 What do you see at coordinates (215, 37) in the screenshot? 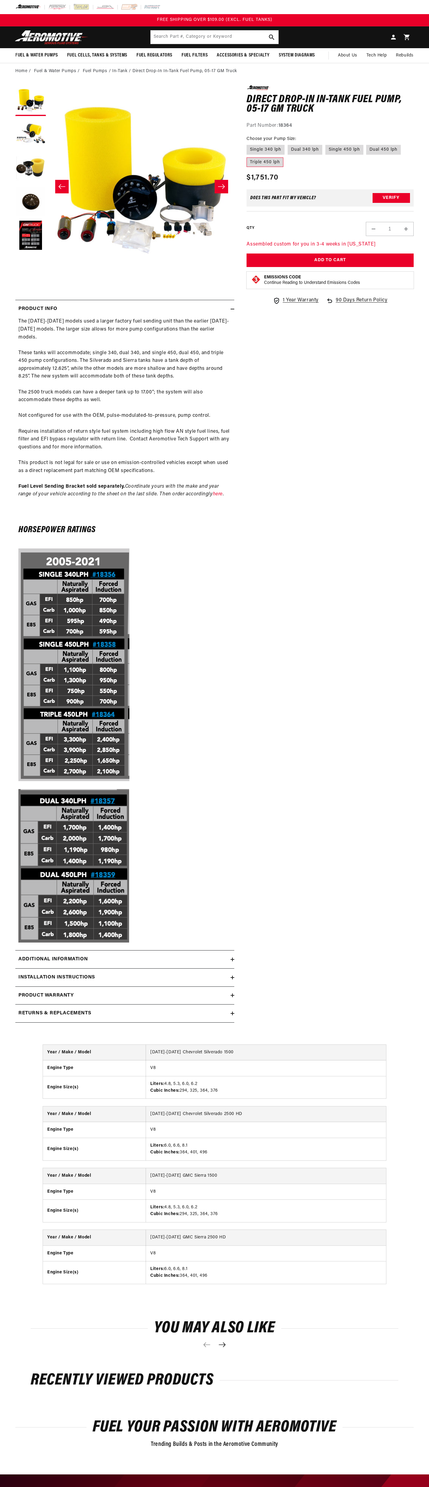
I see `input: Search by Part Number, Category or Keyword` at bounding box center [215, 37].